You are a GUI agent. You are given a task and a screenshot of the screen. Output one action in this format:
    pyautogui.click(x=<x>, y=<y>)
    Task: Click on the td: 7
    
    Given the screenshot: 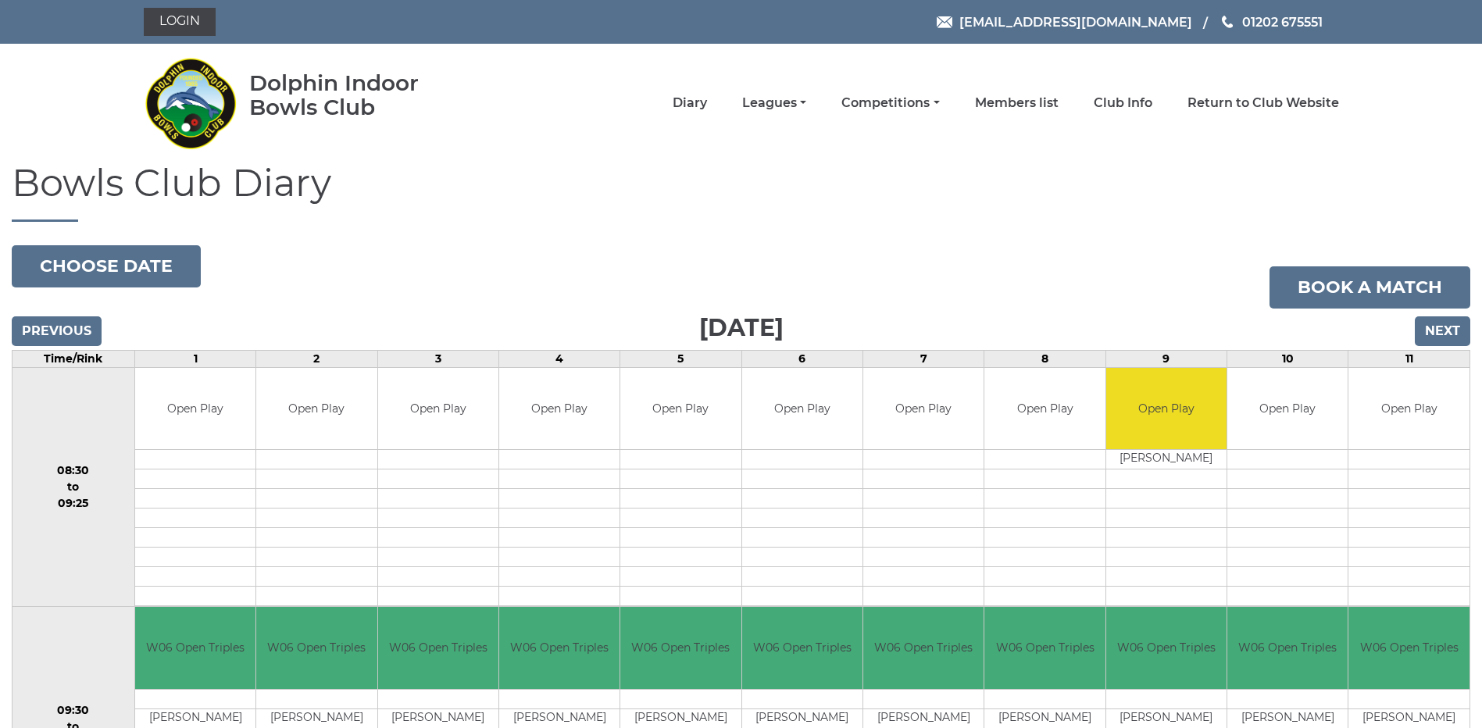 What is the action you would take?
    pyautogui.click(x=923, y=359)
    